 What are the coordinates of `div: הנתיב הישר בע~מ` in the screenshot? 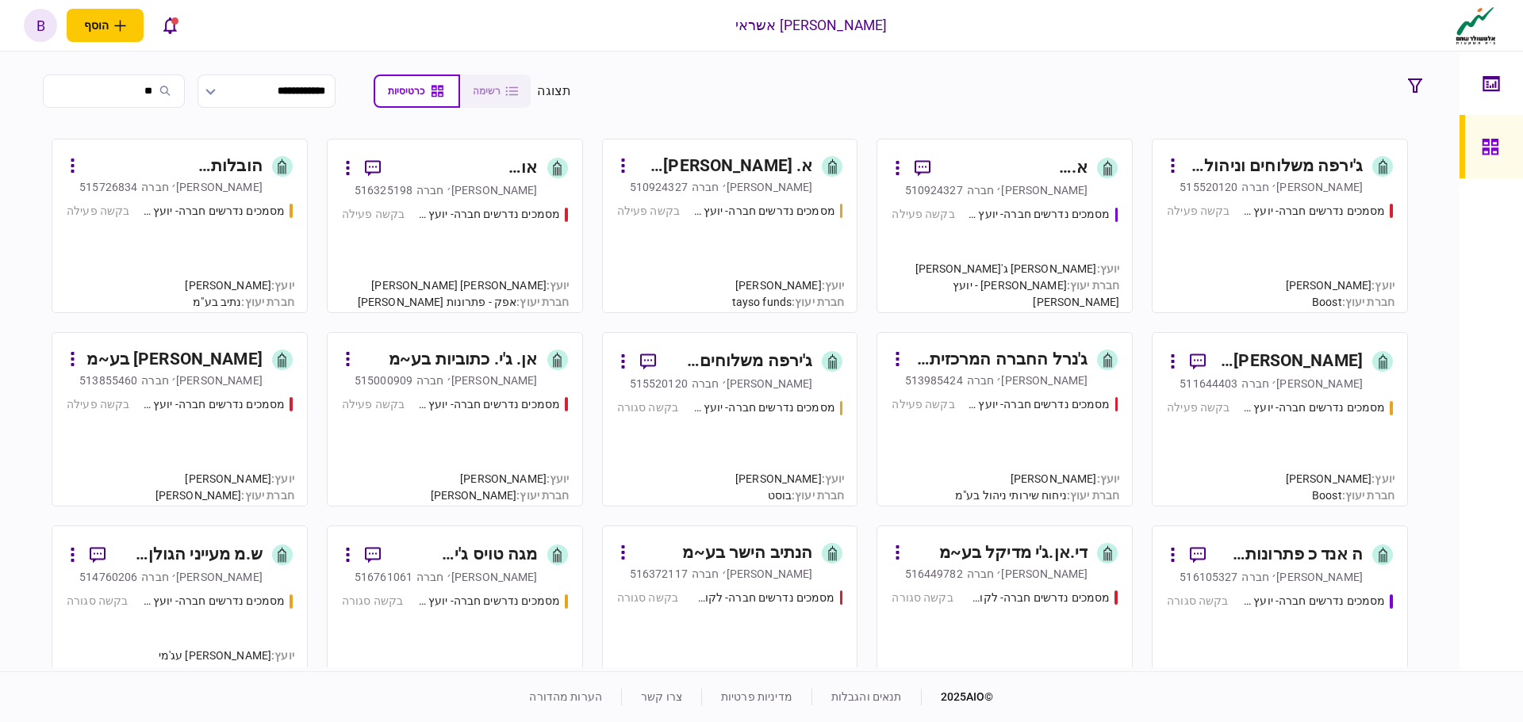 It's located at (747, 554).